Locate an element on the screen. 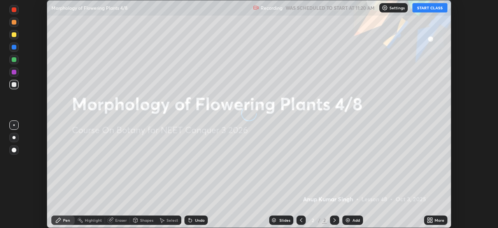 The width and height of the screenshot is (498, 228). div: Highlight is located at coordinates (93, 220).